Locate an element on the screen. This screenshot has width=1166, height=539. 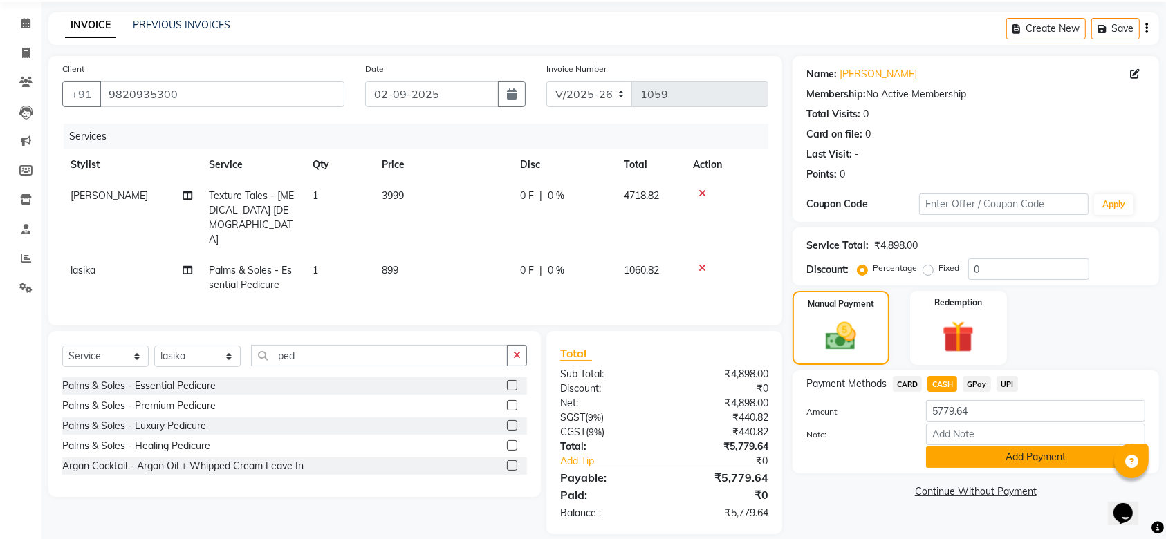
div: Service Total: is located at coordinates (837, 245).